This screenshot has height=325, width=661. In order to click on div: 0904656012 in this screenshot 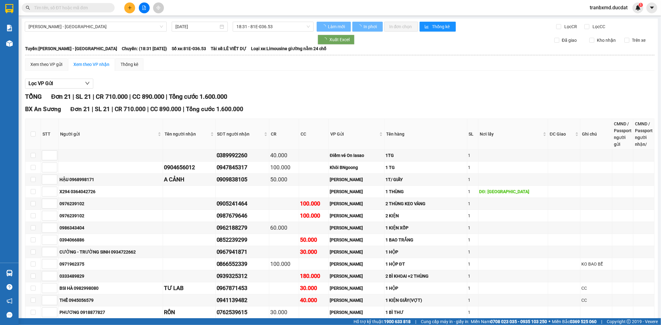, I will do `click(189, 168)`.